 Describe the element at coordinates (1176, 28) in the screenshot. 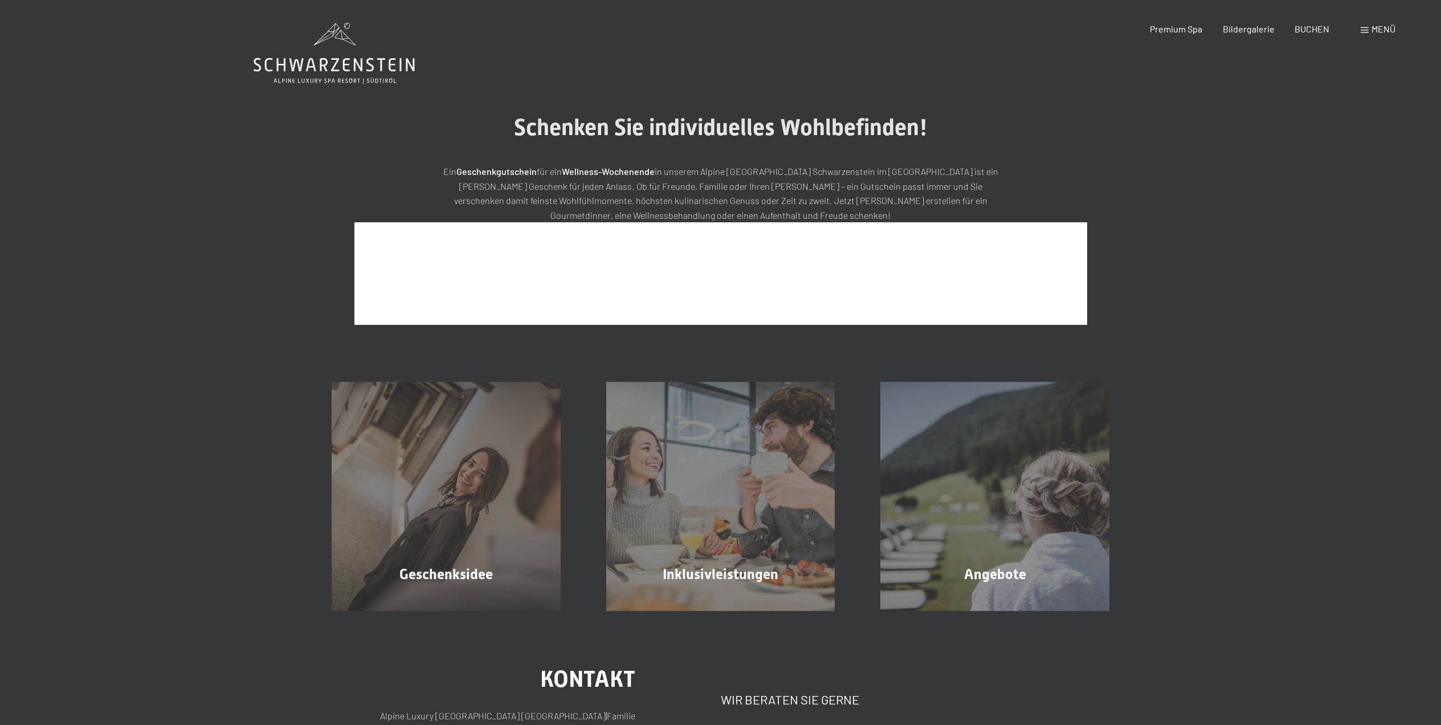

I see `span: Premium Spa` at that location.